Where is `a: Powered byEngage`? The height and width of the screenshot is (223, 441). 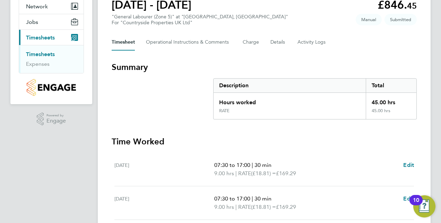 a: Powered byEngage is located at coordinates (51, 119).